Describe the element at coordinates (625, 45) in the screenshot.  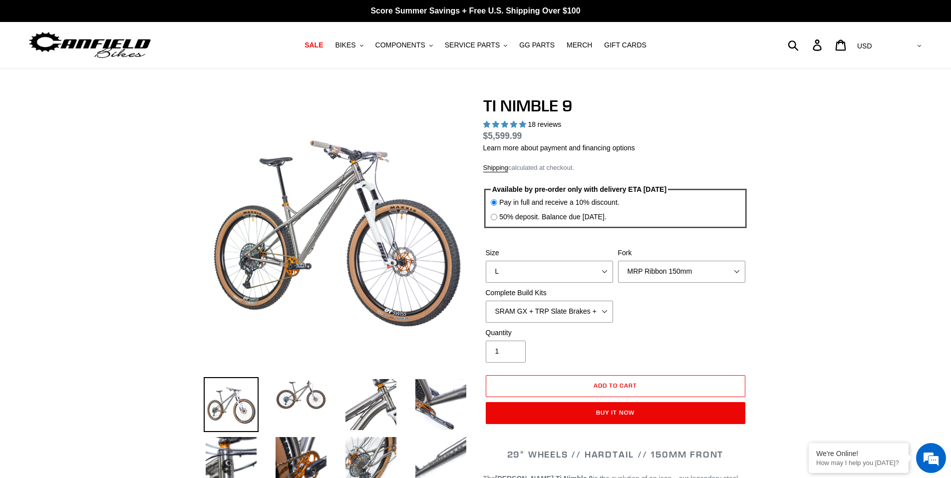
I see `a: GIFT CARDS` at that location.